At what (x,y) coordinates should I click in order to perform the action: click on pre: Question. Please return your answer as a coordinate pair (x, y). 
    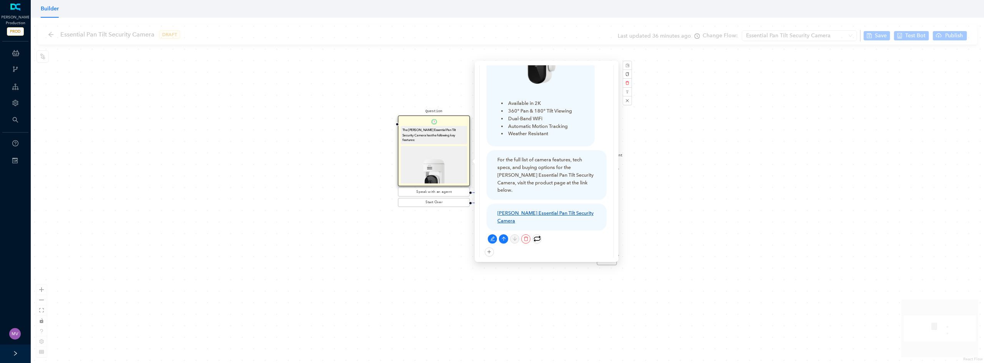
    Looking at the image, I should click on (434, 111).